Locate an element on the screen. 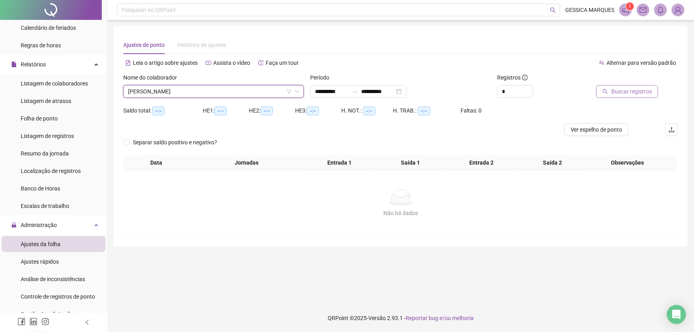 Image resolution: width=694 pixels, height=332 pixels. span: Faltas: 0 is located at coordinates (471, 111).